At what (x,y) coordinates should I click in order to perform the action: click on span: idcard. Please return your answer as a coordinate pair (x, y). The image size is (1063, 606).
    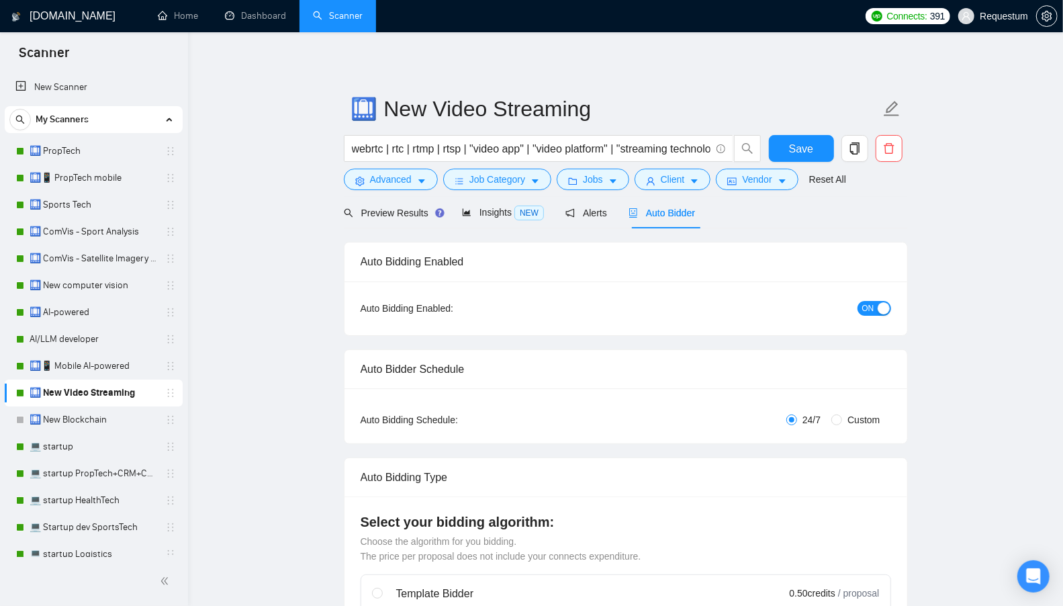
    Looking at the image, I should click on (732, 181).